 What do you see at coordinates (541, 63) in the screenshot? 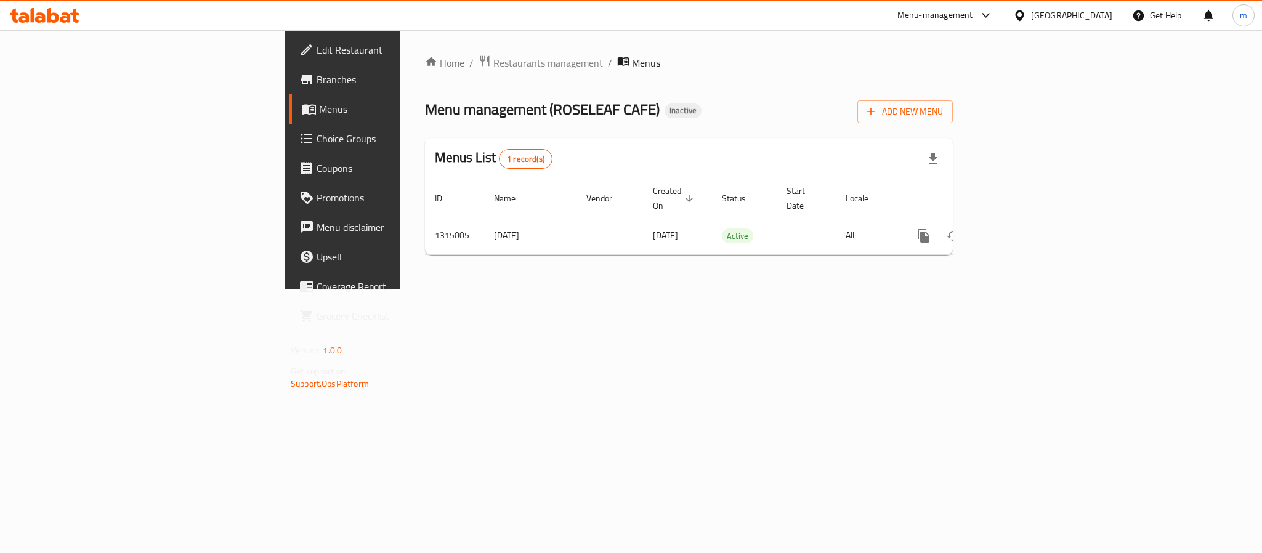
I see `a: Restaurants management` at bounding box center [541, 63].